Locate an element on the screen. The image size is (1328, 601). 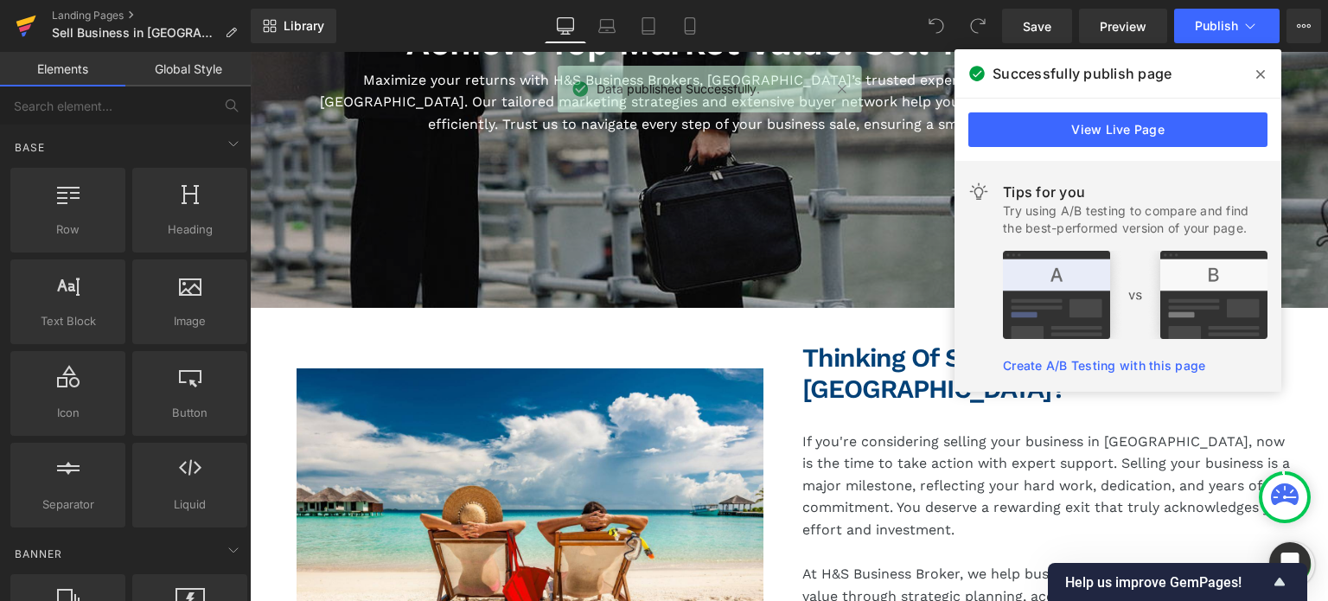
a: Create A/B Testing with this page is located at coordinates (1104, 365).